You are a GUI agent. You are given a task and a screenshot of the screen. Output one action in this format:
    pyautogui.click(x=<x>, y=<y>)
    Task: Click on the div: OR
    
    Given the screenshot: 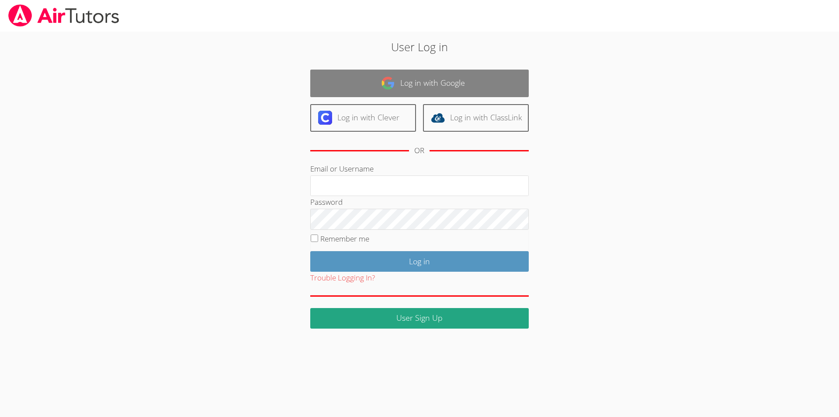 What is the action you would take?
    pyautogui.click(x=419, y=150)
    